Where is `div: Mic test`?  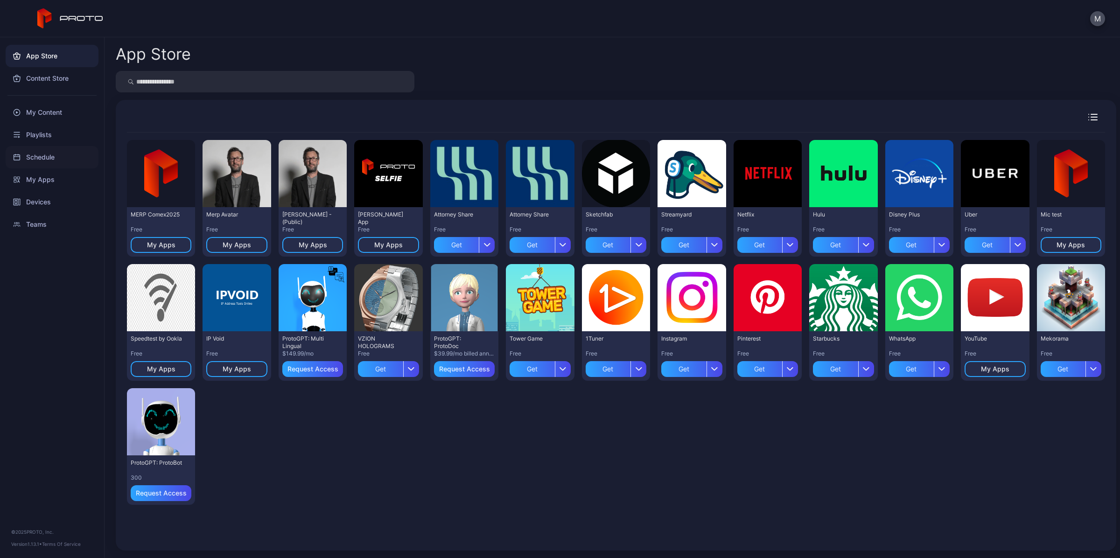
div: Mic test is located at coordinates (1067, 215).